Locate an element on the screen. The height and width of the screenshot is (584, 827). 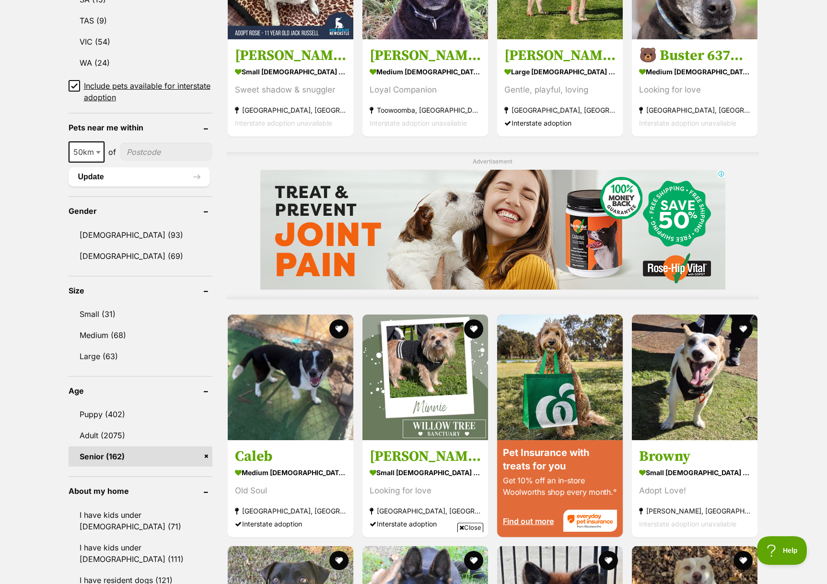
img: Caleb - Fox Terrier (Smooth) x Border Collie Dog is located at coordinates (291, 377).